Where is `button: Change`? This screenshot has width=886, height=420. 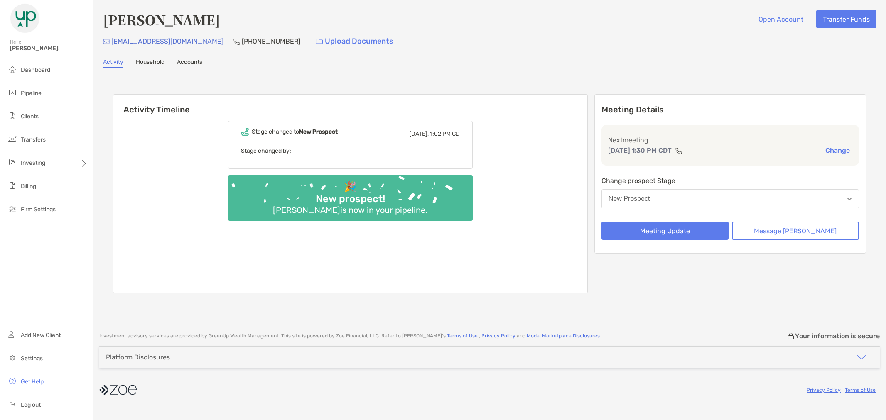 button: Change is located at coordinates (837, 150).